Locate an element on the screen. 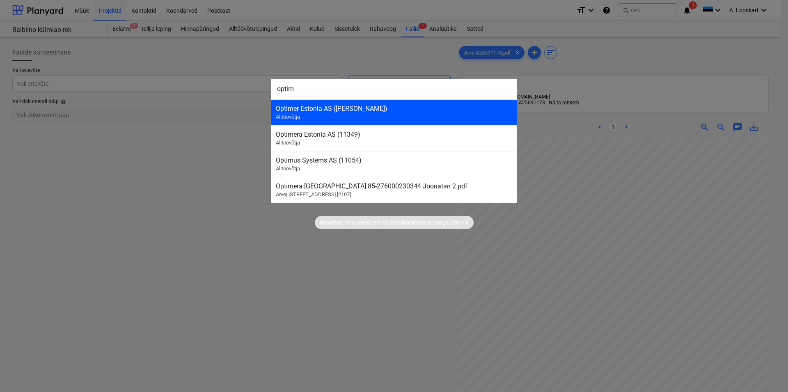 The width and height of the screenshot is (788, 392). div: Optimus Systems AS (11054)Alltöövõtja is located at coordinates (394, 164).